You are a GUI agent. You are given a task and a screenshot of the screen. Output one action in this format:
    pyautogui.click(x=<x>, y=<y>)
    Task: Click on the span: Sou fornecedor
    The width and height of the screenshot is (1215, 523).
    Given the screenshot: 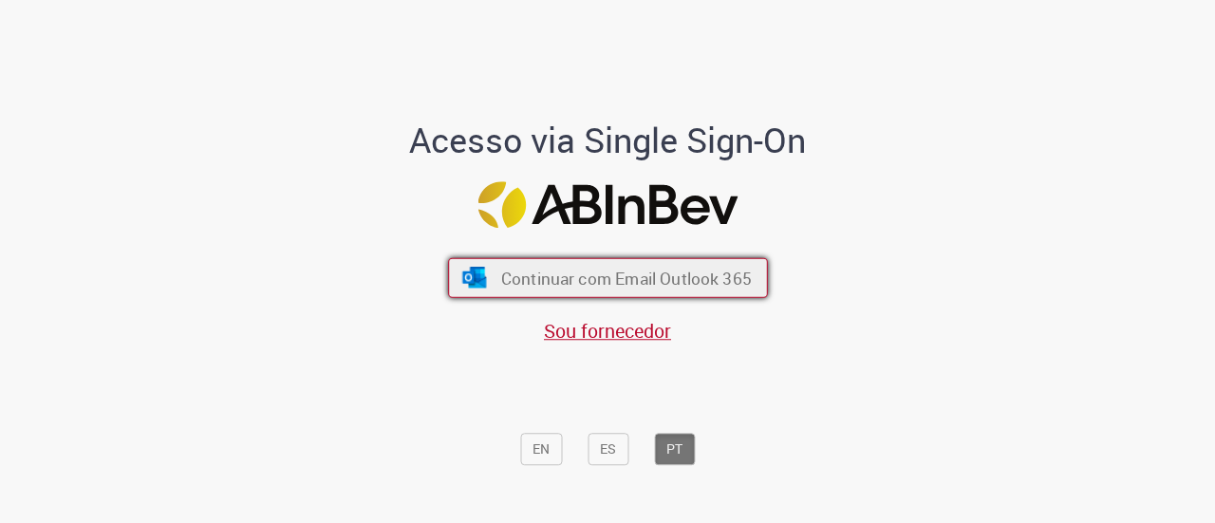 What is the action you would take?
    pyautogui.click(x=607, y=330)
    